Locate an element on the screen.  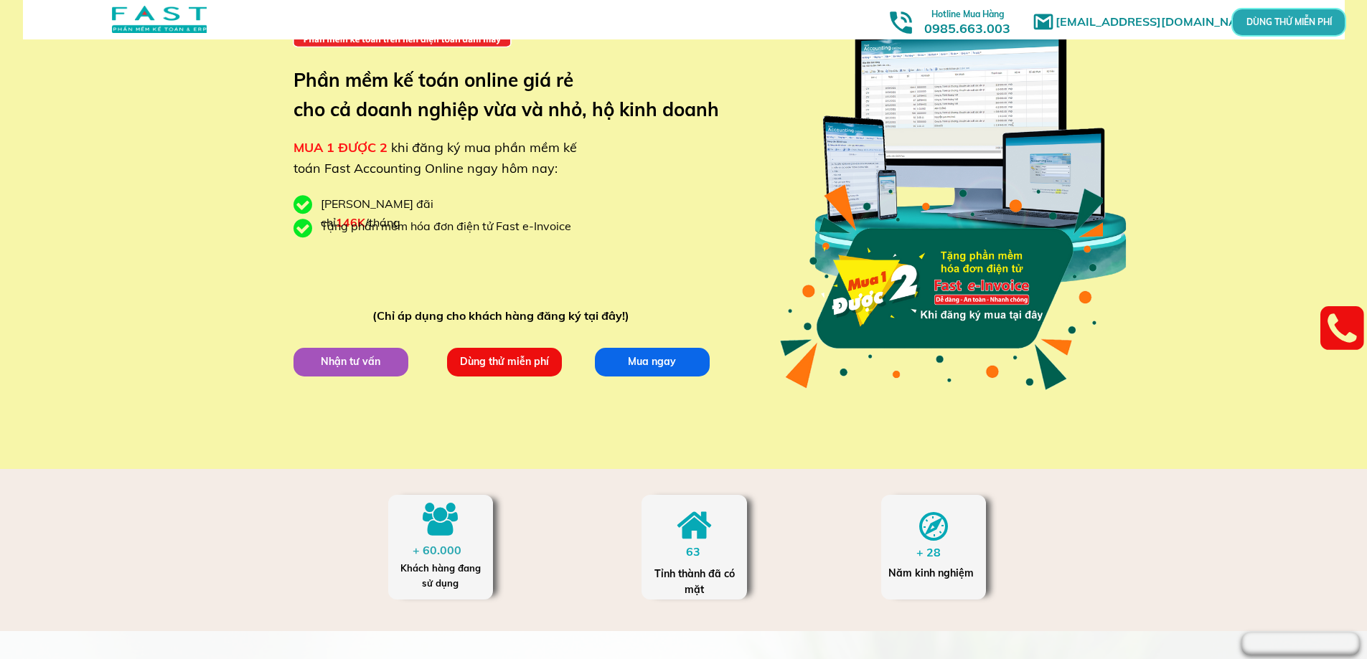
p: Nhận tư vấn is located at coordinates (351, 362).